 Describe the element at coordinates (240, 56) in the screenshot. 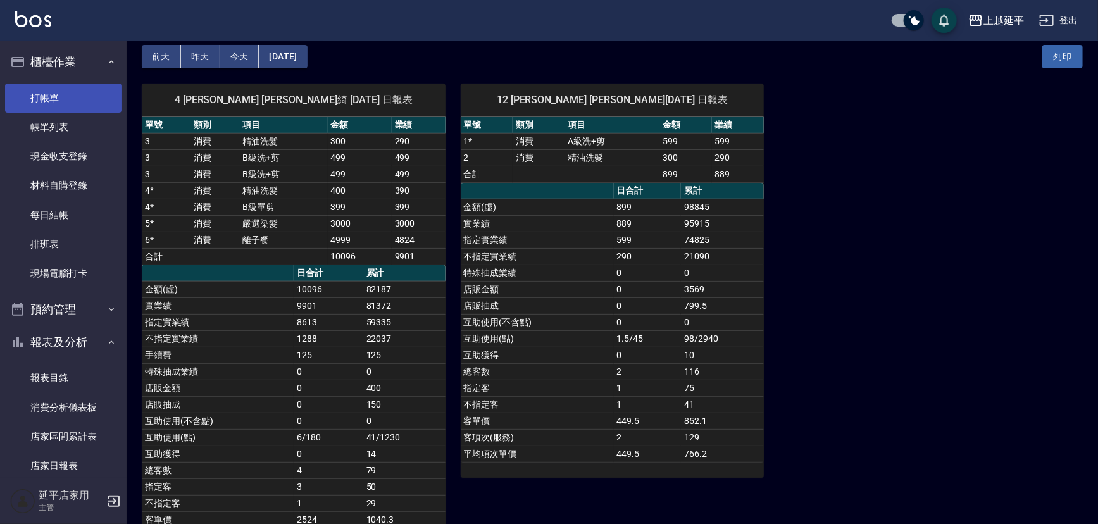

I see `button: 今天` at that location.